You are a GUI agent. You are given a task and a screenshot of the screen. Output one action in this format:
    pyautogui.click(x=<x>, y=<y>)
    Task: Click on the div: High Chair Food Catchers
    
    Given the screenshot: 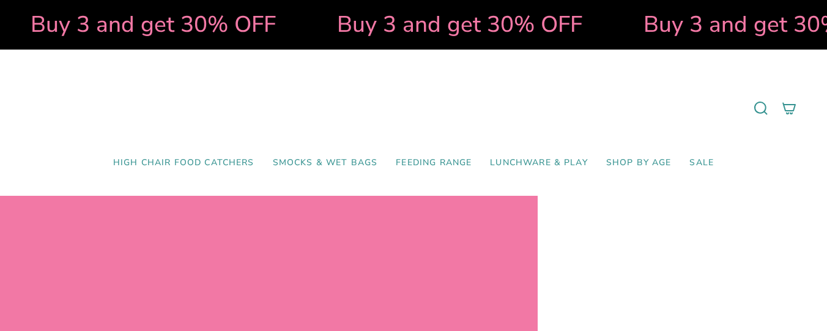 What is the action you would take?
    pyautogui.click(x=184, y=163)
    